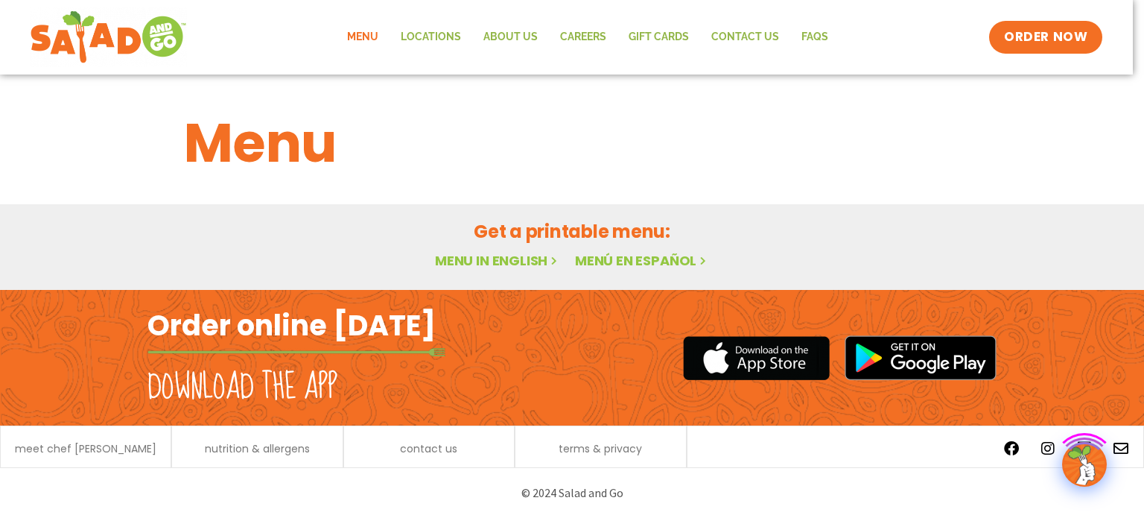  Describe the element at coordinates (108, 37) in the screenshot. I see `img: new-SAG-logo-768×292` at that location.